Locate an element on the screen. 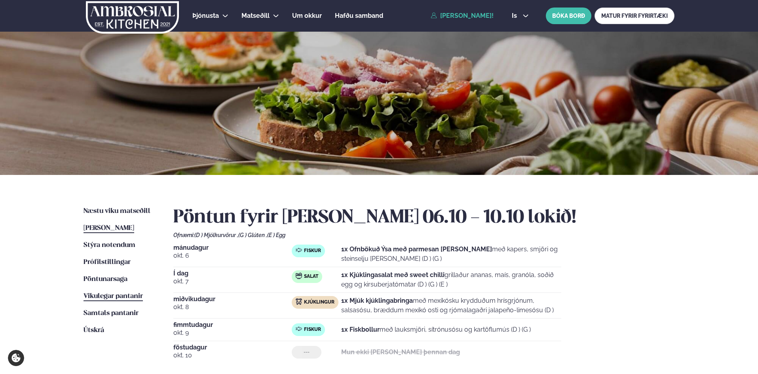 The width and height of the screenshot is (758, 374). span: Prófílstillingar is located at coordinates (107, 262).